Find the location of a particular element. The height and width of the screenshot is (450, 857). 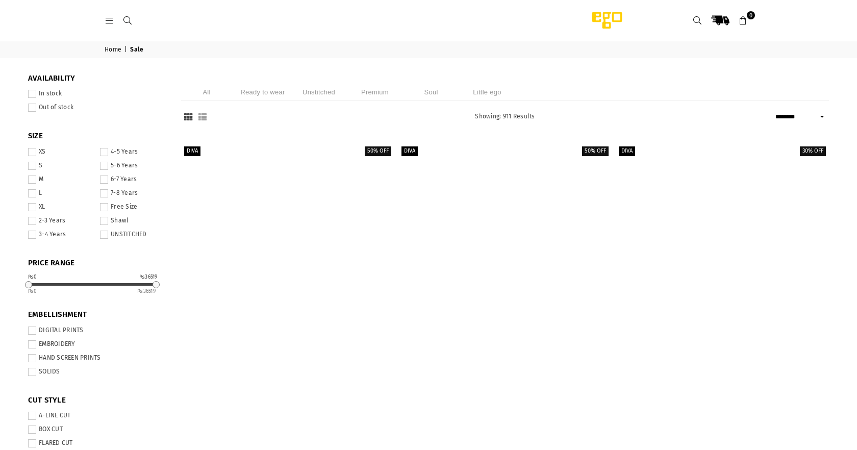

label: Out of stock is located at coordinates (97, 108).